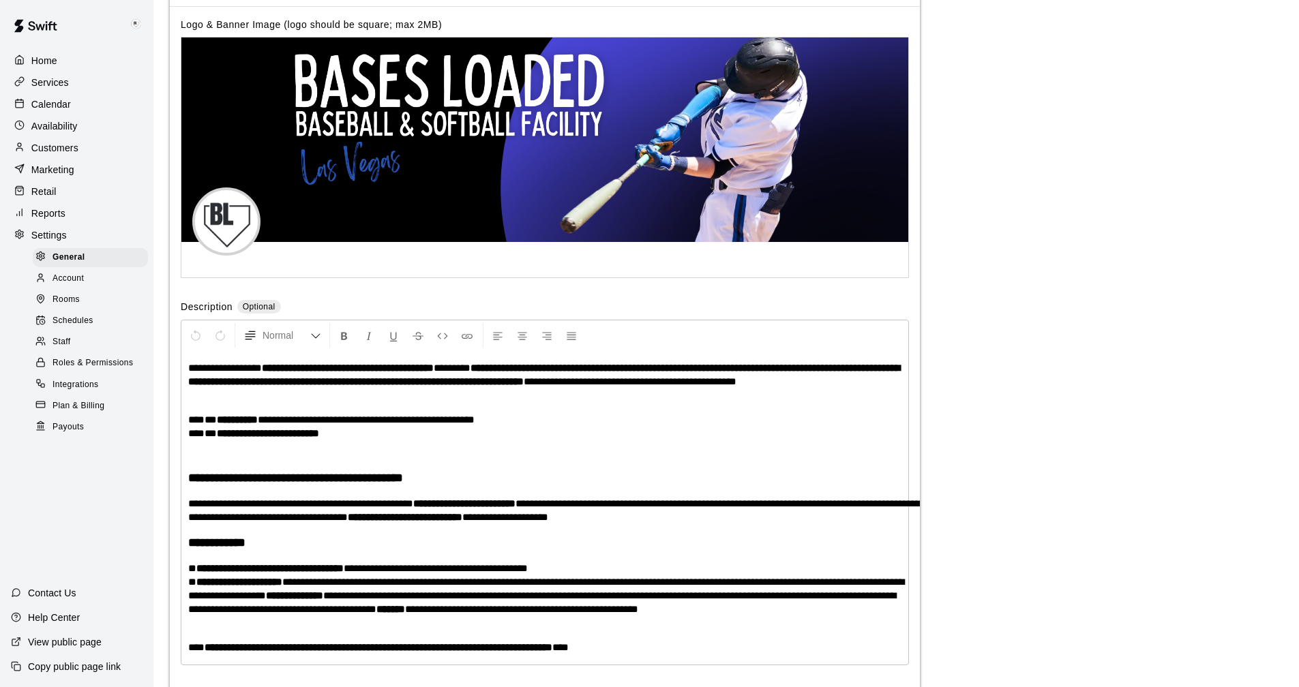 This screenshot has height=687, width=1299. I want to click on p: Home, so click(44, 61).